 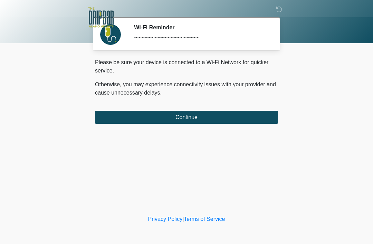 I want to click on p: Please be sure your device is connected to a Wi-Fi Network for quicker service., so click(x=187, y=67).